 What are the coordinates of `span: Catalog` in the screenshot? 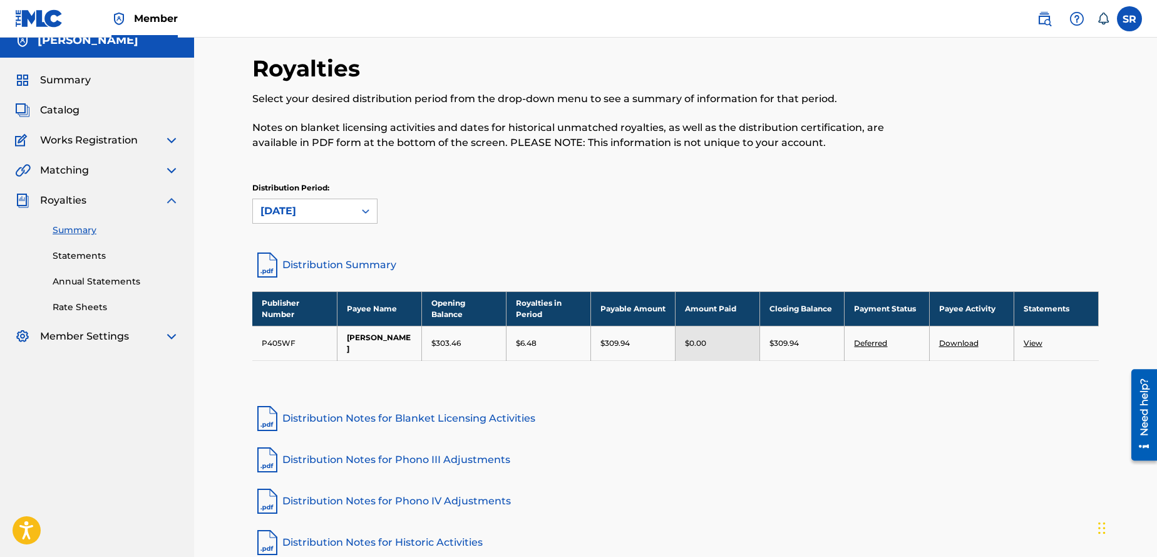 It's located at (59, 110).